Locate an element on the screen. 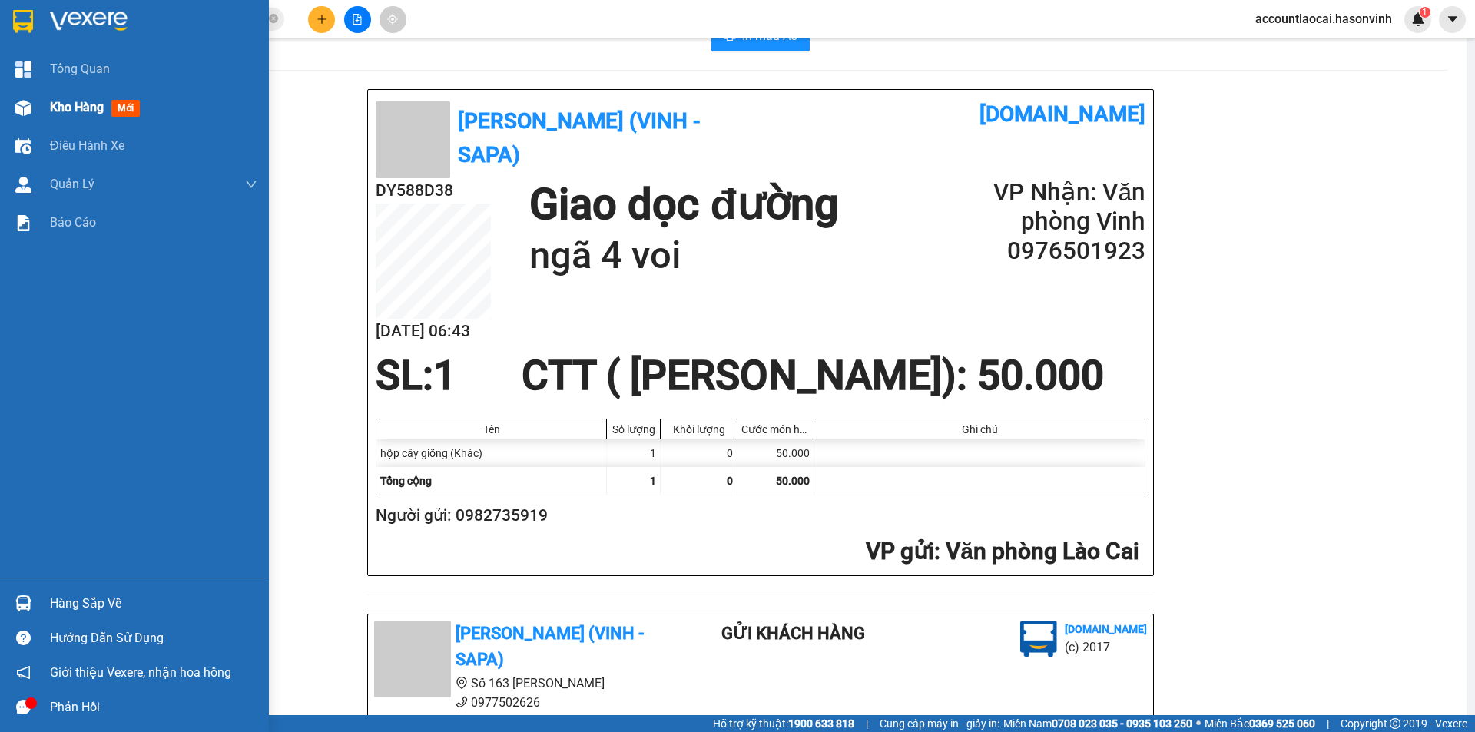  b: Gửi khách hàng is located at coordinates (793, 633).